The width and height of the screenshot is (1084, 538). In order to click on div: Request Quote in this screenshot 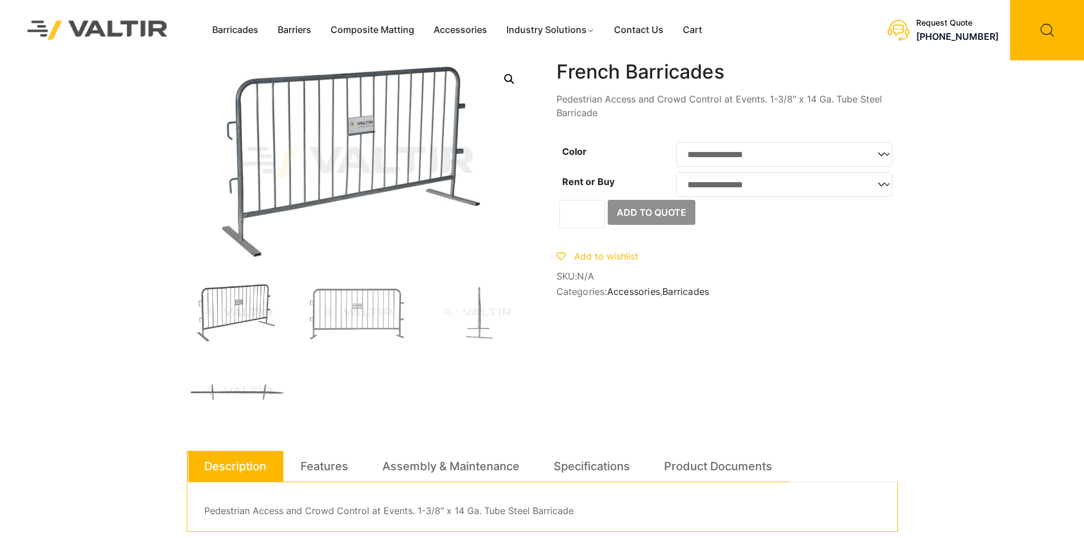, I will do `click(957, 23)`.